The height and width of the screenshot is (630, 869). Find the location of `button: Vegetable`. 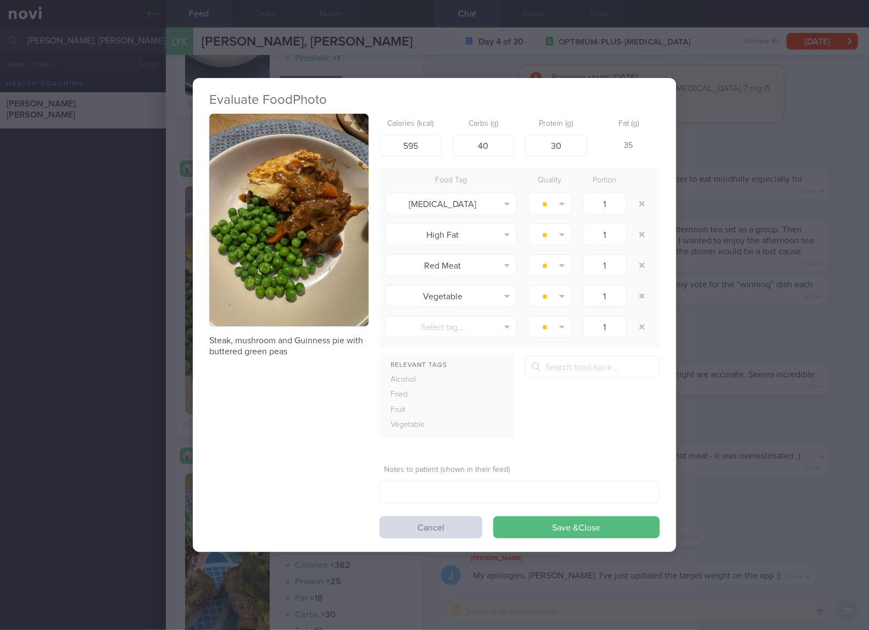

button: Vegetable is located at coordinates (451, 296).